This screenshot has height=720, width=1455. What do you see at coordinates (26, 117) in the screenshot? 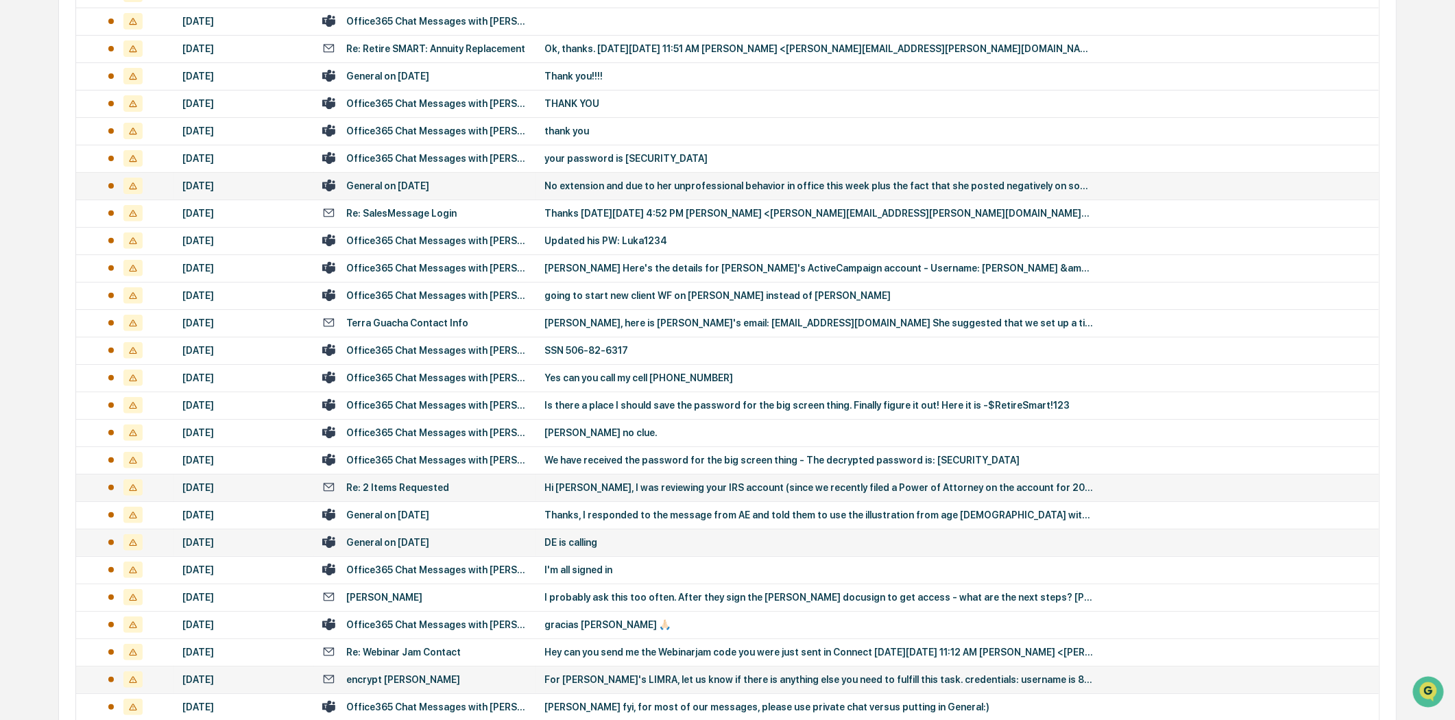
I see `img: 1746055101610-c473b297-6a78-478c-a979-82029cc54cd1` at bounding box center [26, 117].